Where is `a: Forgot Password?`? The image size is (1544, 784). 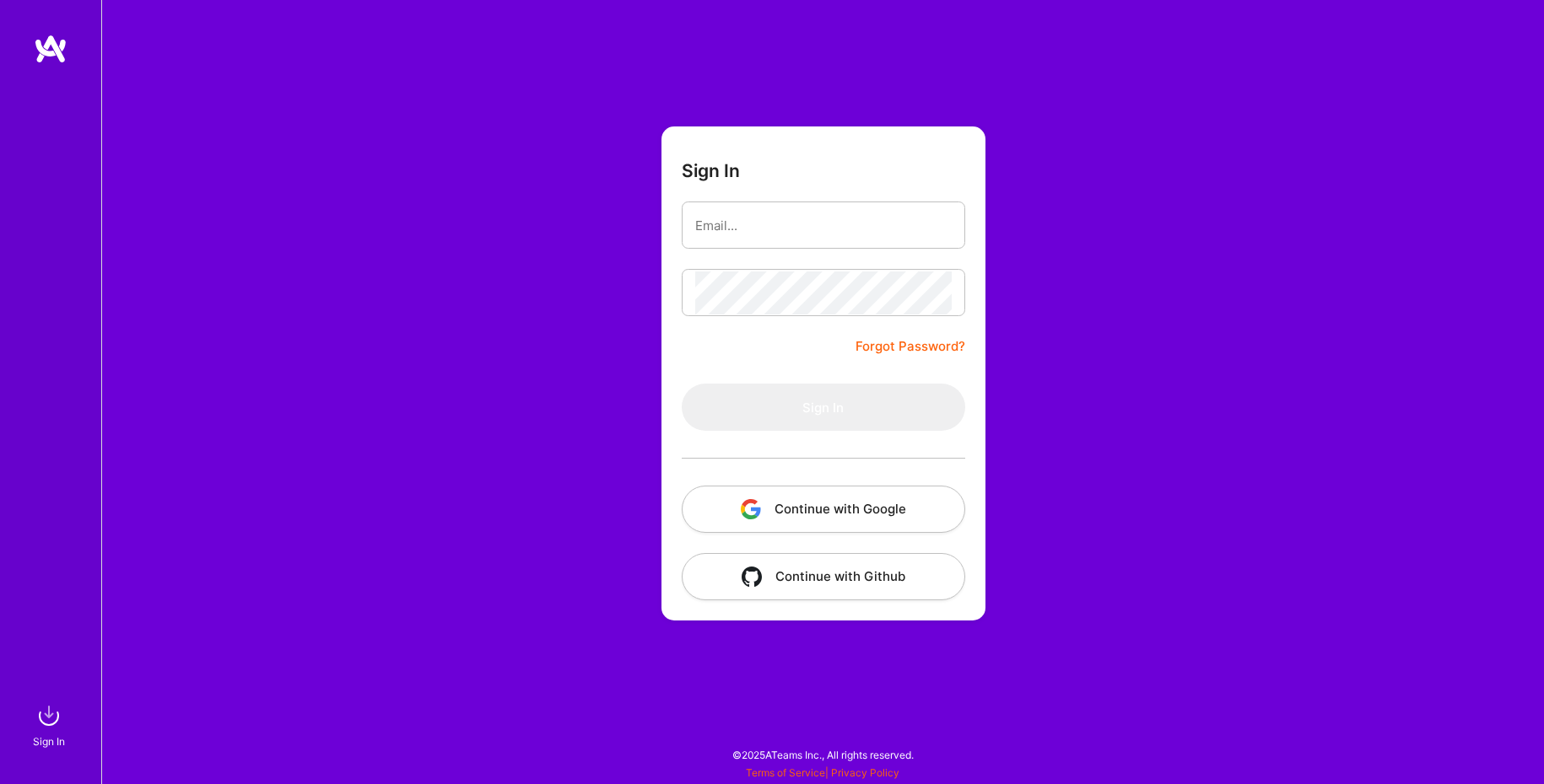 a: Forgot Password? is located at coordinates (910, 346).